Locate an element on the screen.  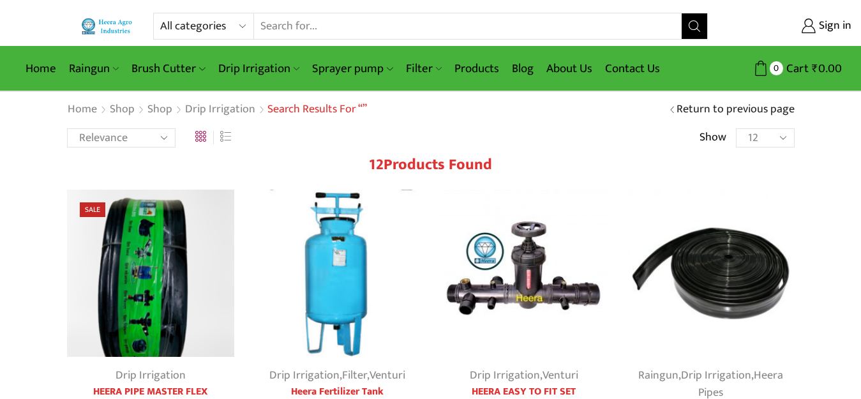
span: 0 is located at coordinates (776, 68).